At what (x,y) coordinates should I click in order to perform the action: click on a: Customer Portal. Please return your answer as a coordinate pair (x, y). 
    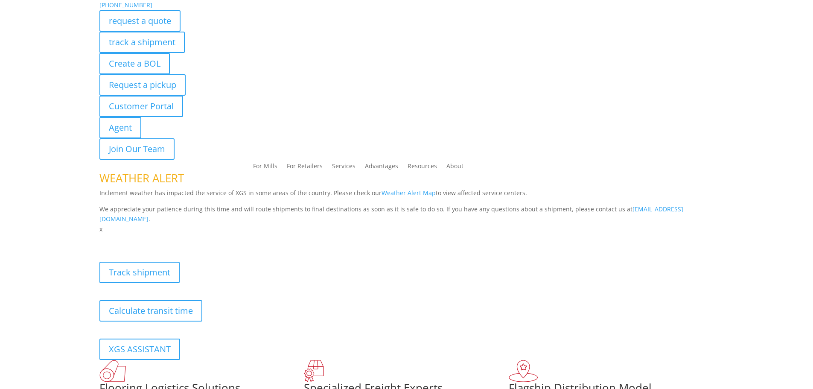
    Looking at the image, I should click on (141, 106).